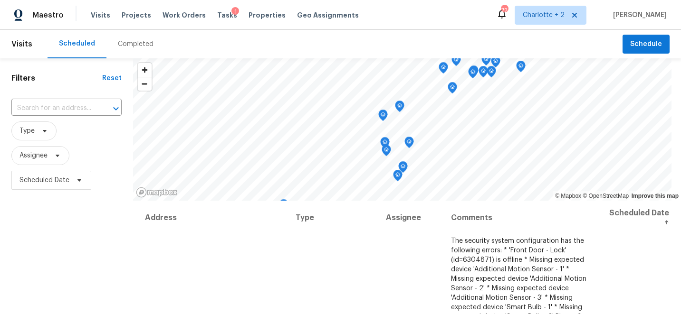 This screenshot has height=314, width=681. Describe the element at coordinates (227, 15) in the screenshot. I see `span: Tasks` at that location.